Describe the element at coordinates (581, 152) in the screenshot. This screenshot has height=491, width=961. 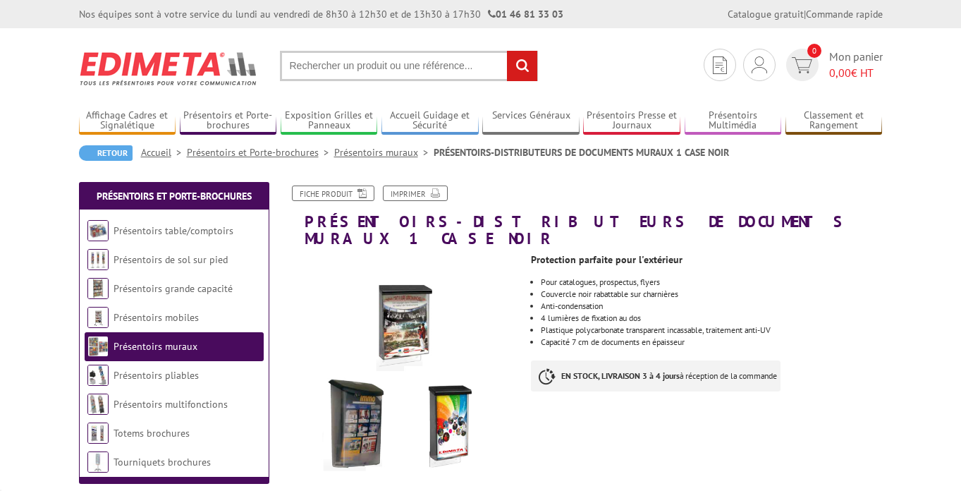
I see `li: PRÉSENTOIRS-DISTRIBUTEURS DE DOCUMENTS MURAUX 1 CASE NOIR` at that location.